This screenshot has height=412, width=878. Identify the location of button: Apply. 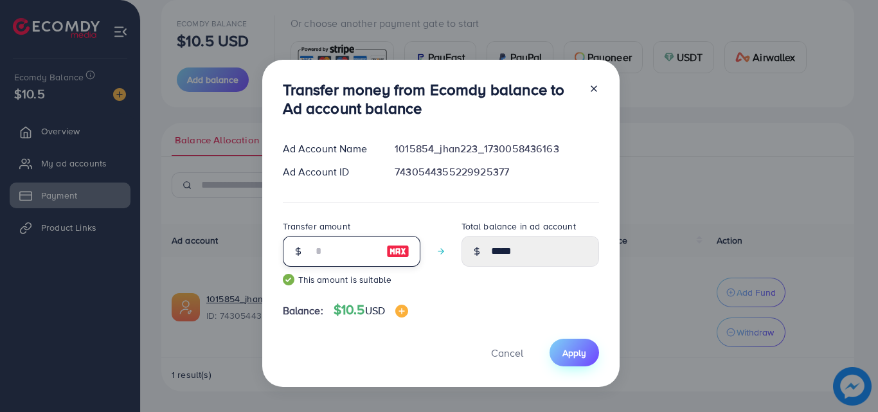
(574, 352).